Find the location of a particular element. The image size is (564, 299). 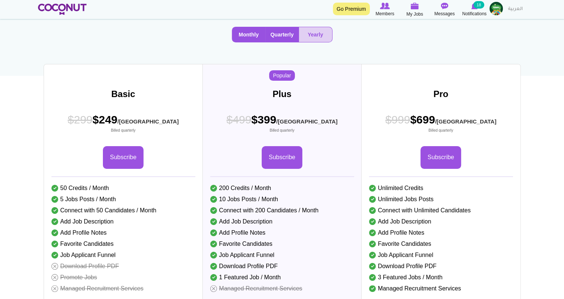

li: Unlimited Credits is located at coordinates (441, 188).